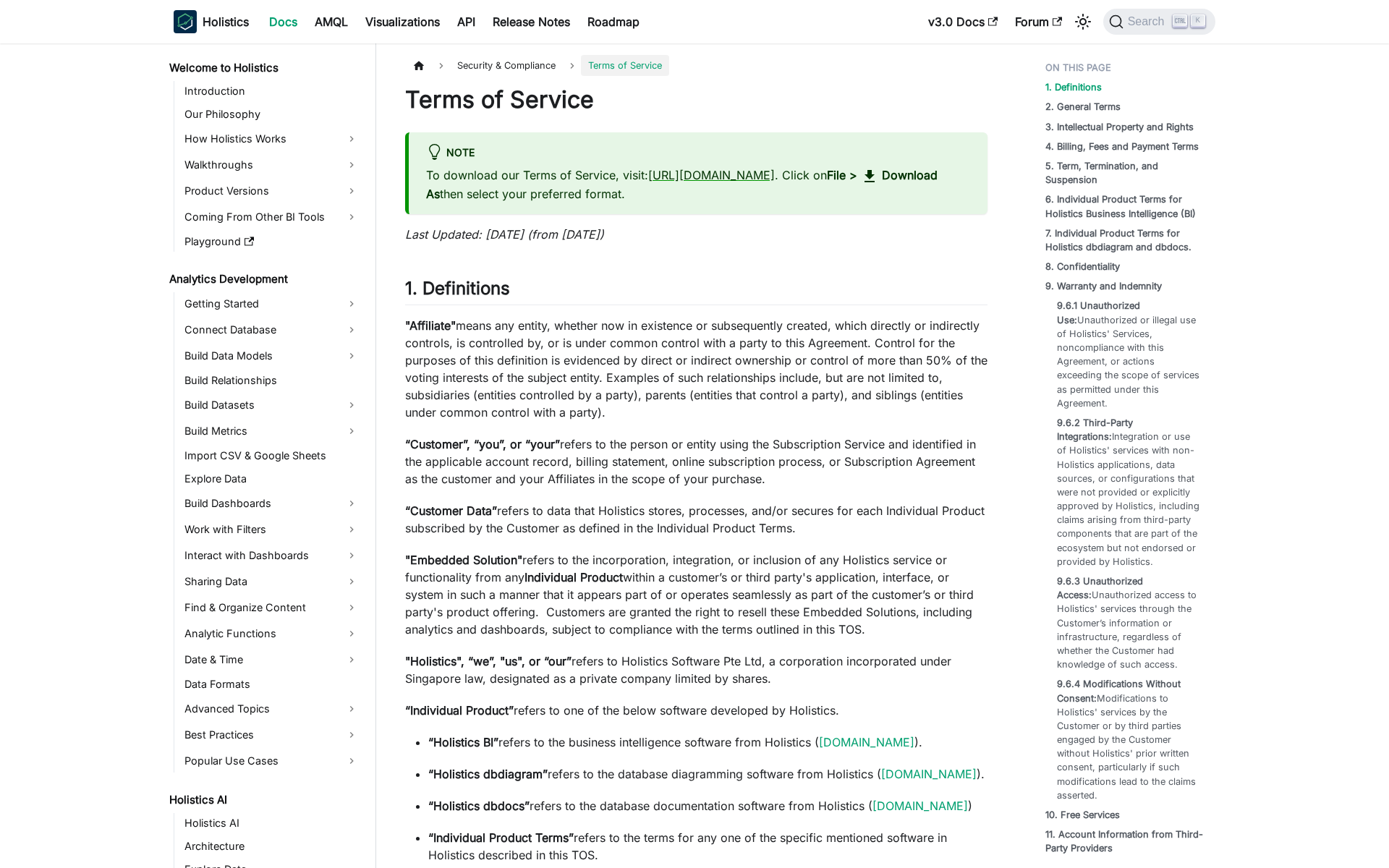 The width and height of the screenshot is (1389, 868). I want to click on a: Build Relationships, so click(271, 381).